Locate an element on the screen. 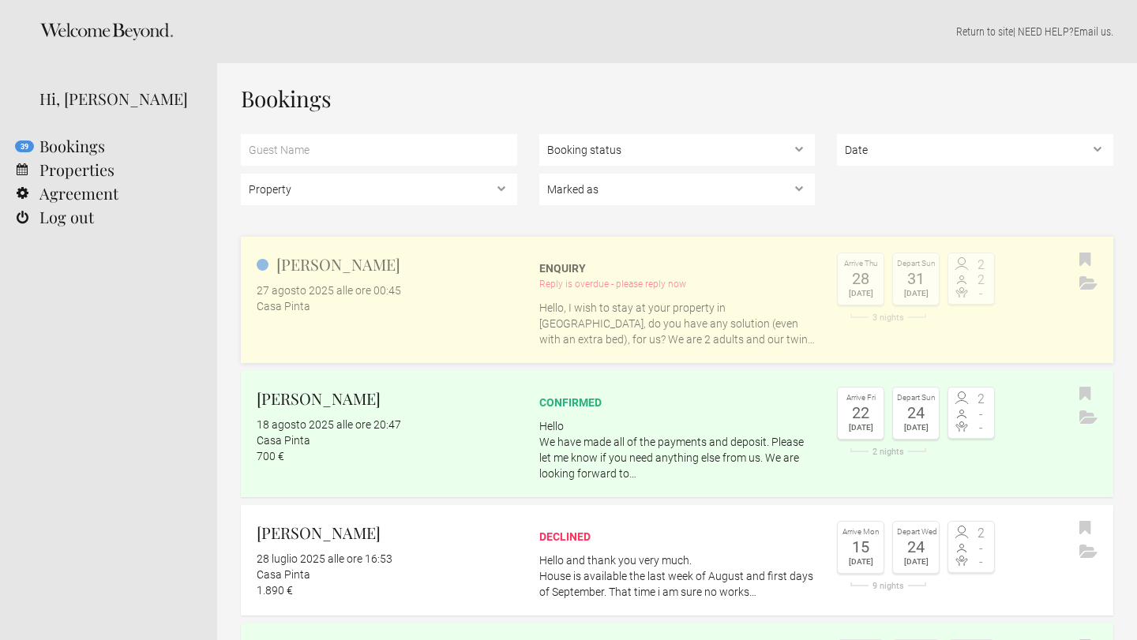 This screenshot has height=640, width=1137. div: 3 nights is located at coordinates (888, 317).